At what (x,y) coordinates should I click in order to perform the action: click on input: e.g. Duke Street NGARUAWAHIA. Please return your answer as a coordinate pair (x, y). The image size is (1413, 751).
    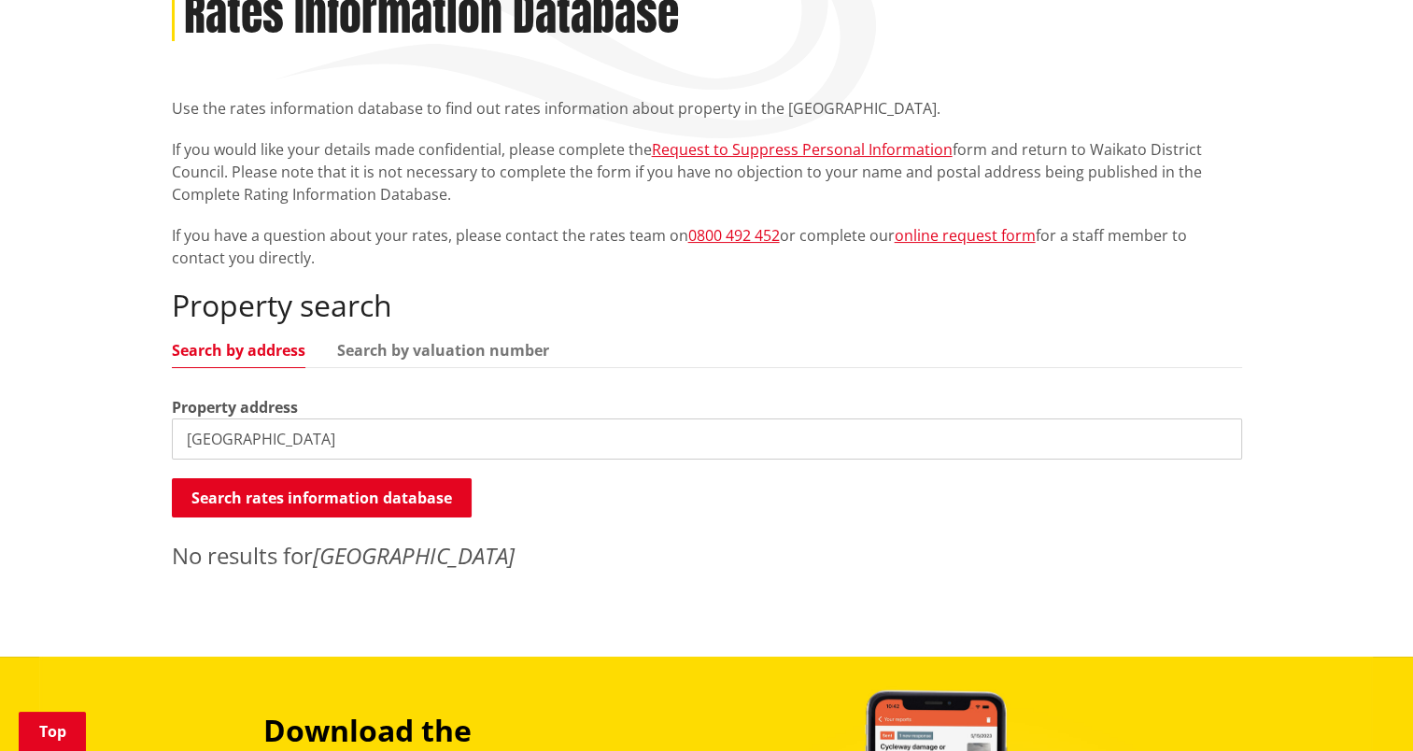
    Looking at the image, I should click on (707, 439).